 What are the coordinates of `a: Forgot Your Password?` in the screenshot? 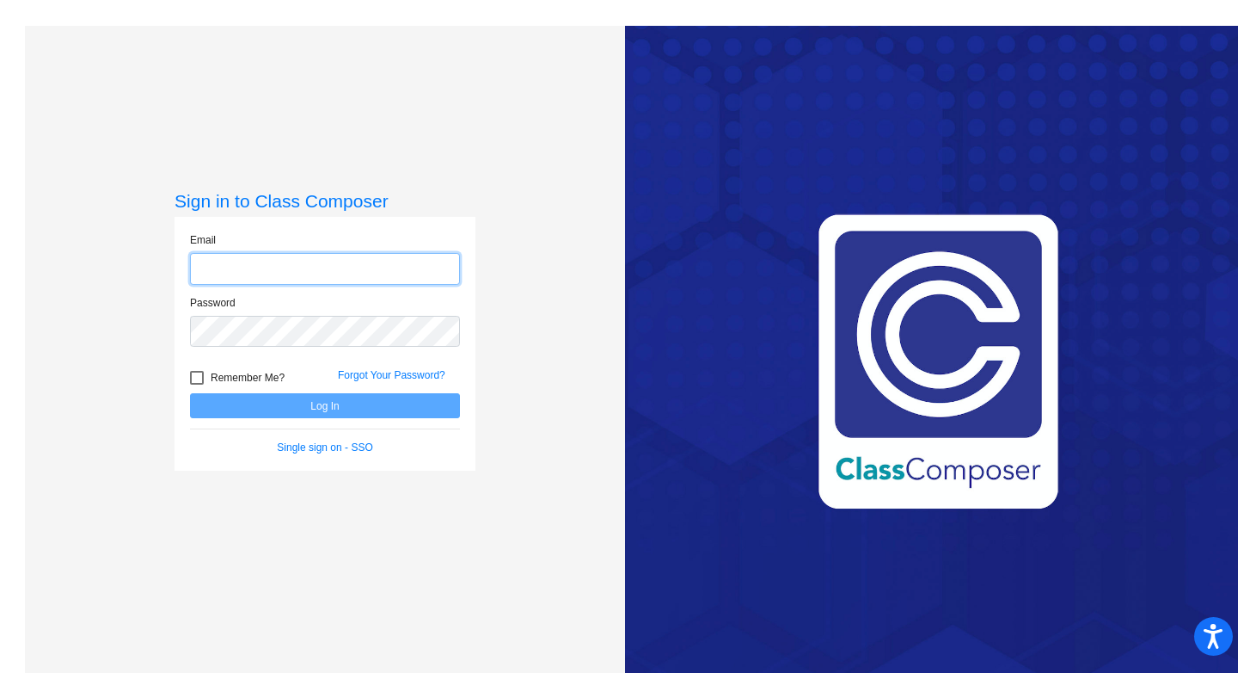 It's located at (391, 375).